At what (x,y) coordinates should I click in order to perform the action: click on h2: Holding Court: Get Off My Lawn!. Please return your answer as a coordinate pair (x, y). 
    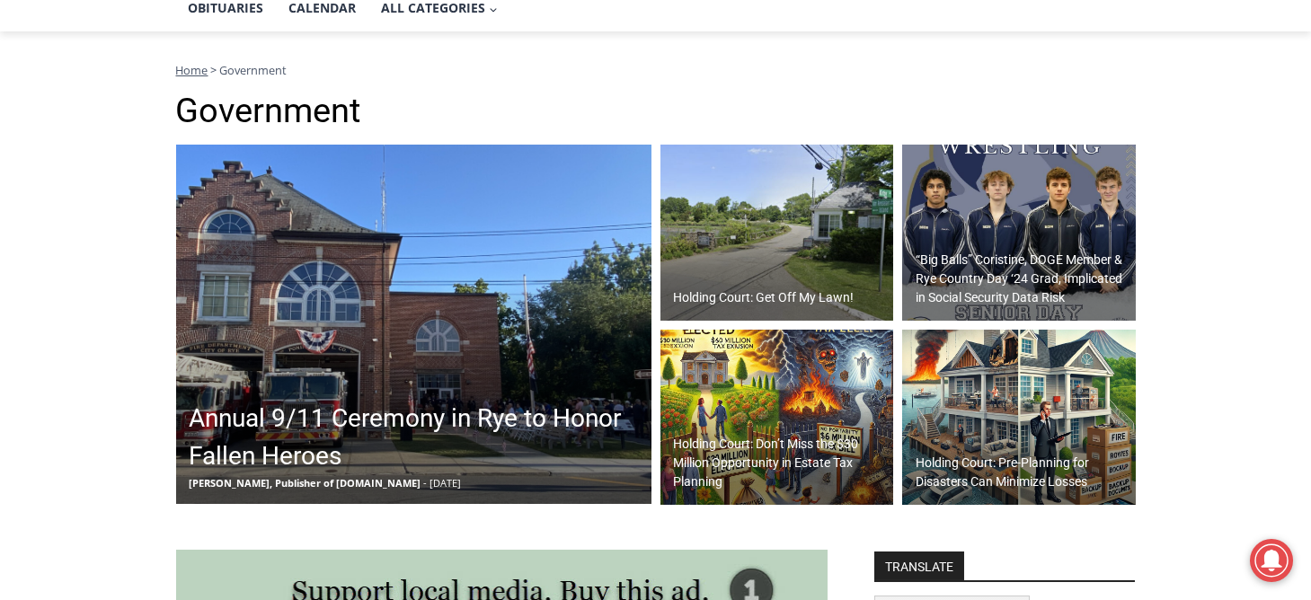
    Looking at the image, I should click on (764, 297).